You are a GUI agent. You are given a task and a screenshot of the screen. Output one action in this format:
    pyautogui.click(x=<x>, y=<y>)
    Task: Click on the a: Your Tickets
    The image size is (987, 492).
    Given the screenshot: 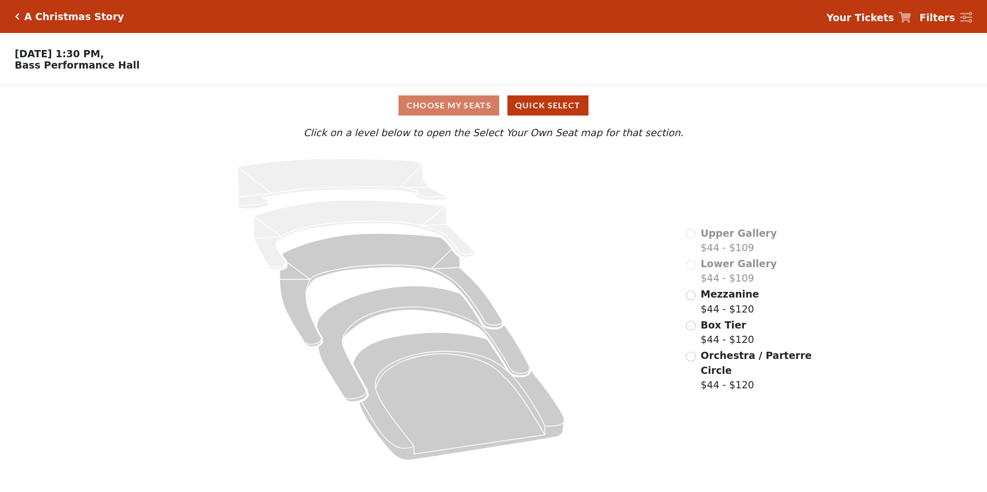 What is the action you would take?
    pyautogui.click(x=869, y=18)
    